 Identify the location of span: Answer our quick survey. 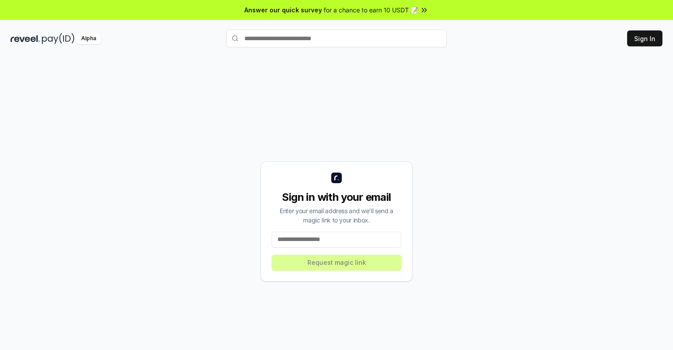
(283, 10).